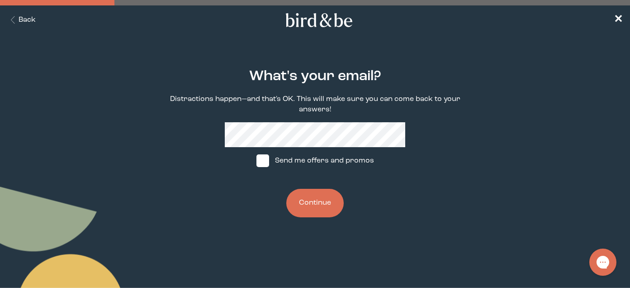 Image resolution: width=630 pixels, height=288 pixels. Describe the element at coordinates (315, 104) in the screenshot. I see `p: Distractions happen—and that's OK. This will make sure you can come back to your answers!` at that location.